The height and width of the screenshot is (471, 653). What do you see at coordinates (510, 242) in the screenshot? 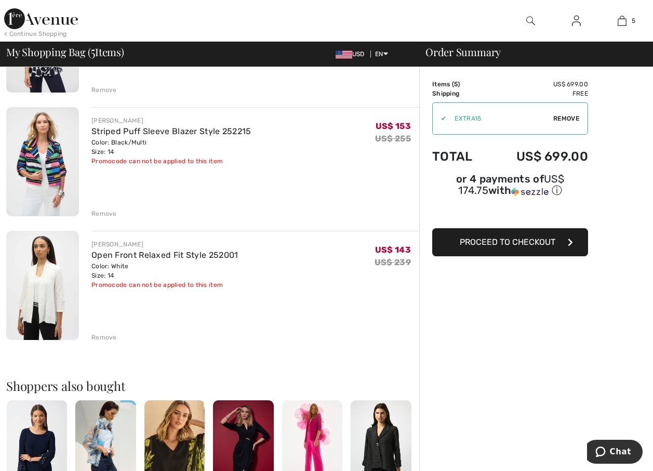
I see `button: Proceed to Checkout` at bounding box center [510, 242].